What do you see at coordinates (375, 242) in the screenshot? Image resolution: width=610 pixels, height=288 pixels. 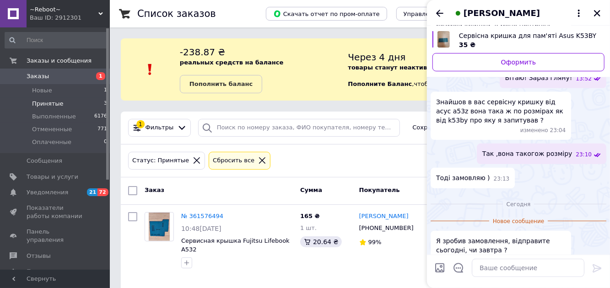 I see `span: 99%` at bounding box center [375, 242].